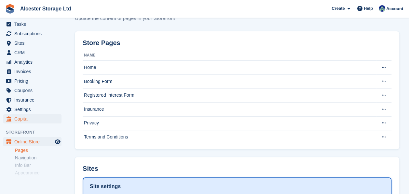 Image resolution: width=409 pixels, height=194 pixels. What do you see at coordinates (58, 141) in the screenshot?
I see `a: Preview store` at bounding box center [58, 141].